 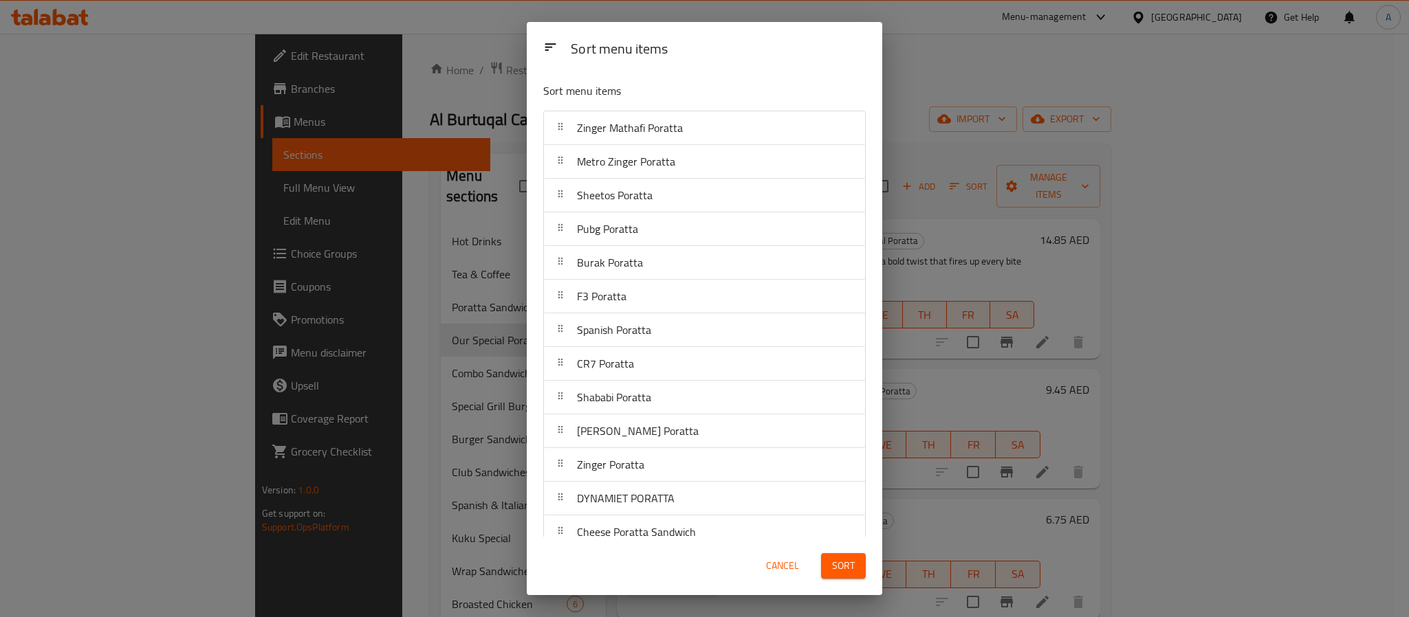 I want to click on div: CR7 Poratta, so click(x=704, y=364).